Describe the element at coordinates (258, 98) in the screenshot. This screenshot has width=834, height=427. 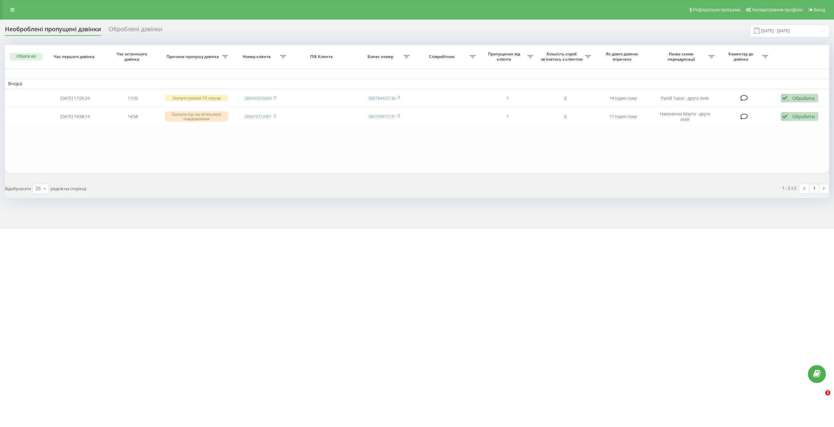
I see `a: 380443375063` at that location.